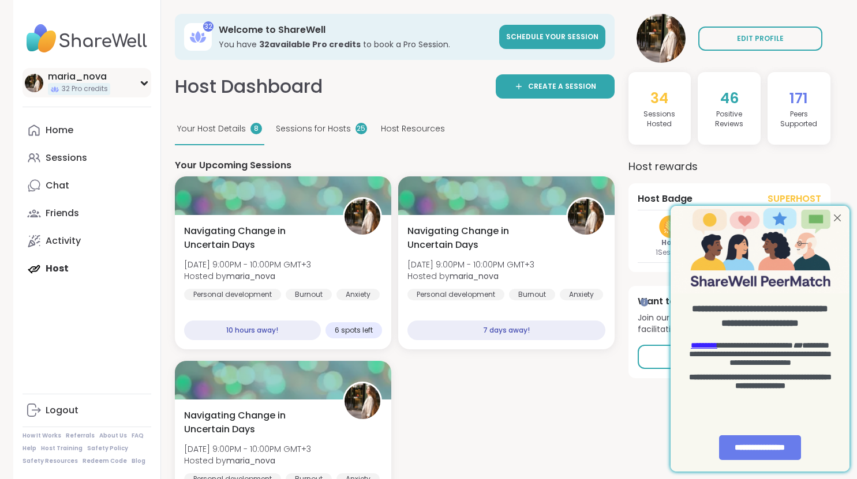  I want to click on a: Logout, so click(87, 411).